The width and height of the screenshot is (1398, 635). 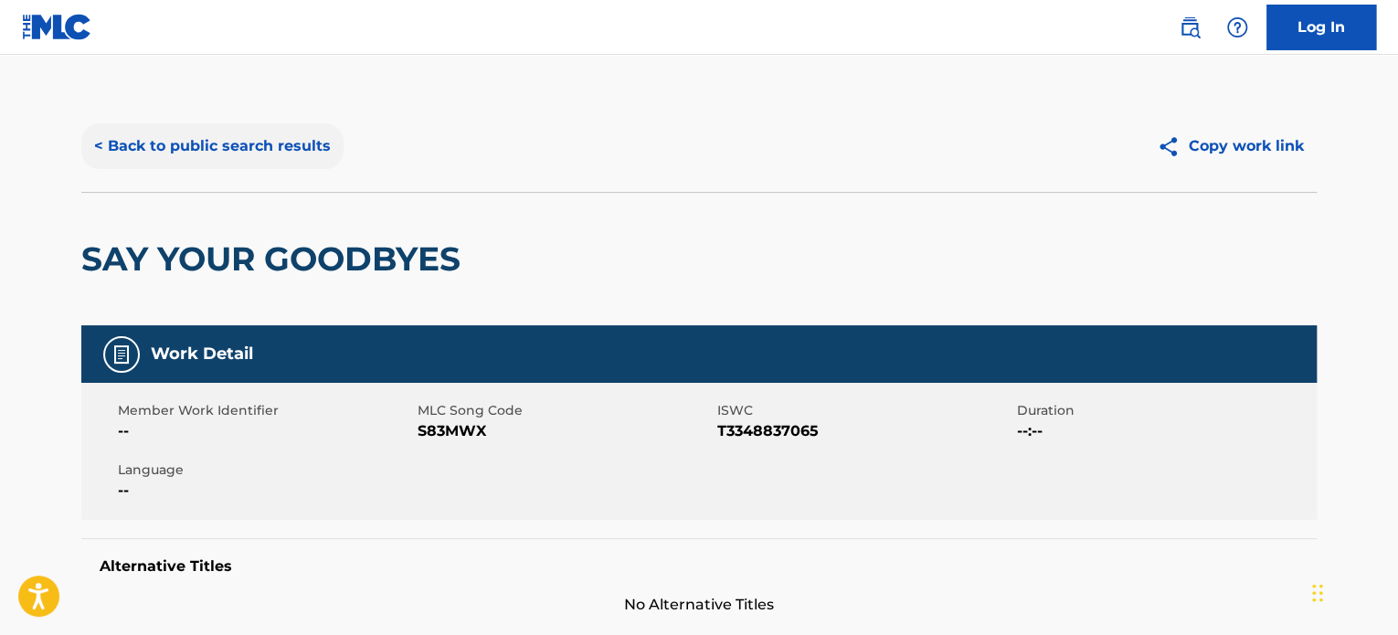 What do you see at coordinates (57, 26) in the screenshot?
I see `img: MLC Logo` at bounding box center [57, 26].